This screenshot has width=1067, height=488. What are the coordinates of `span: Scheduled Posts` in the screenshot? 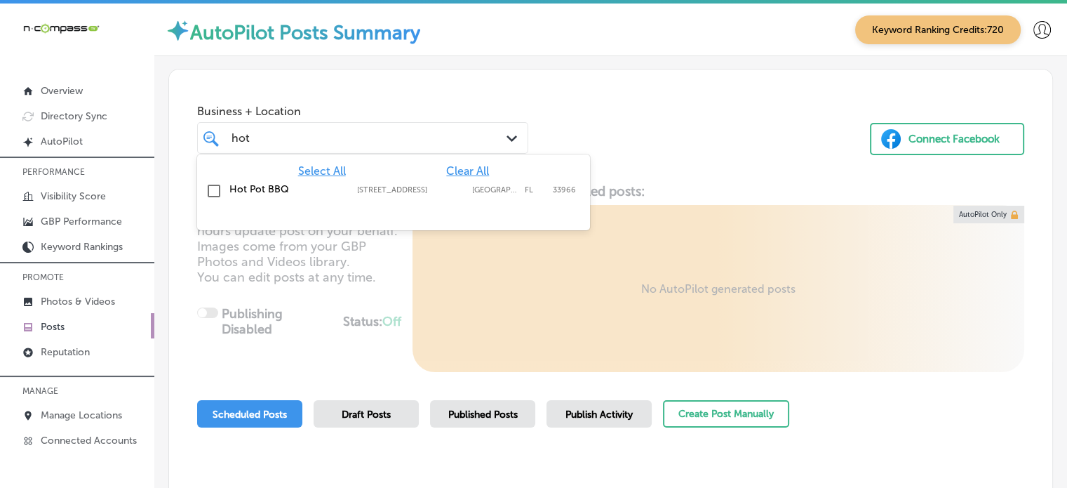 It's located at (250, 414).